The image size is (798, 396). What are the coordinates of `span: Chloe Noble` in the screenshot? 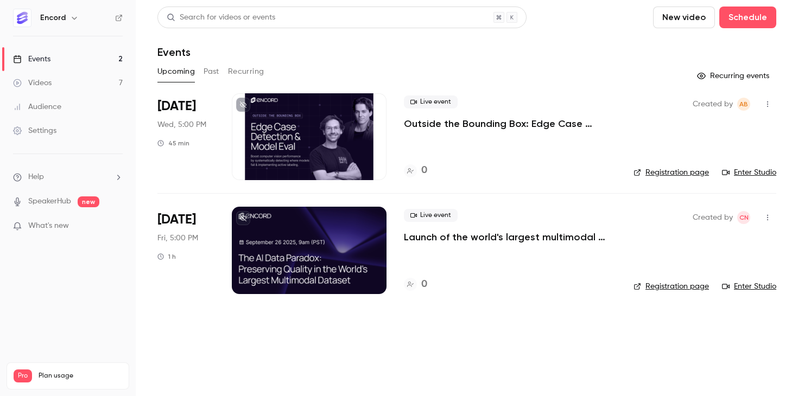 It's located at (744, 218).